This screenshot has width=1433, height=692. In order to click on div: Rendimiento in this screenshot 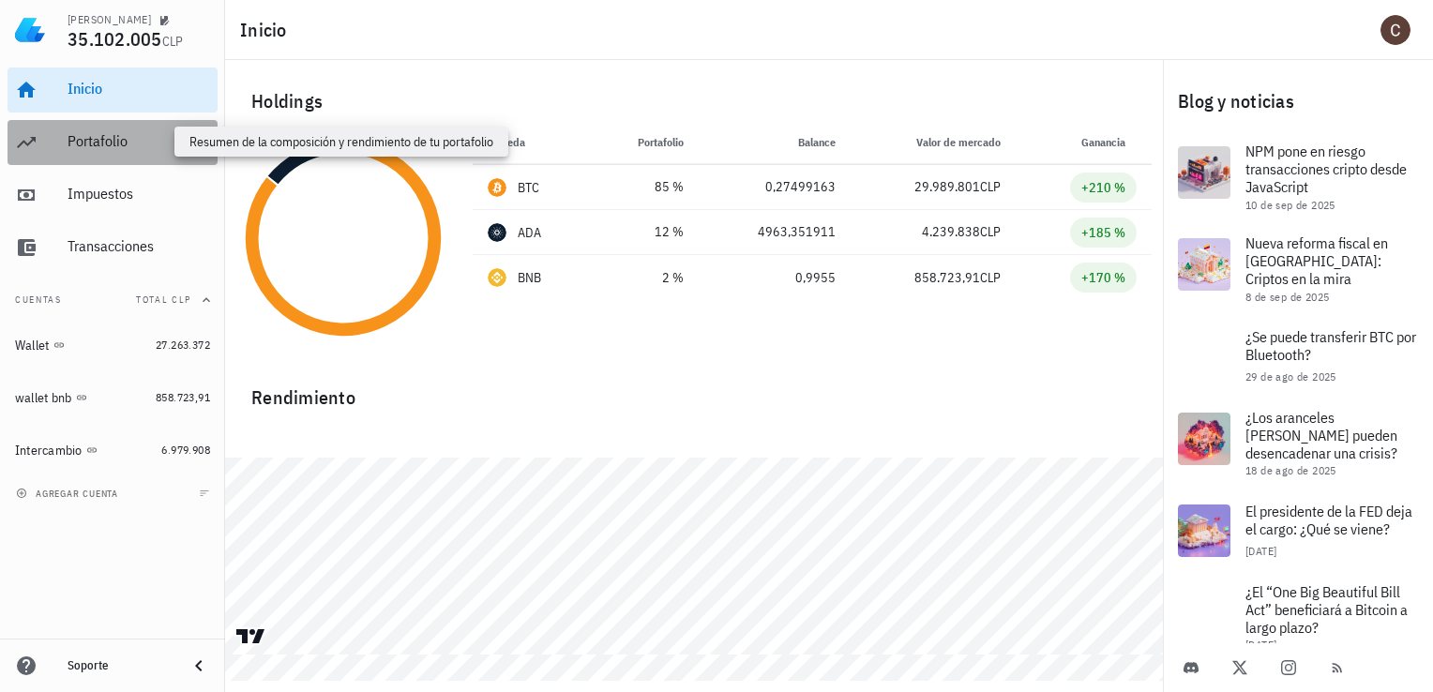, I will do `click(694, 390)`.